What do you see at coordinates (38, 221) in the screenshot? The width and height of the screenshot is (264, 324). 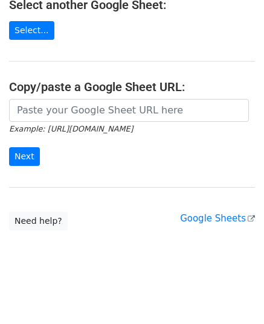 I see `a: Need help?` at bounding box center [38, 221].